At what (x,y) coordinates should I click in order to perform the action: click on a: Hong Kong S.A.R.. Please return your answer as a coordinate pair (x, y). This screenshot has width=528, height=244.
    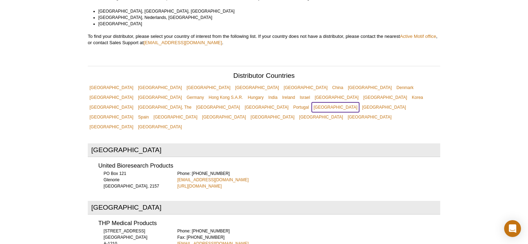
    Looking at the image, I should click on (226, 98).